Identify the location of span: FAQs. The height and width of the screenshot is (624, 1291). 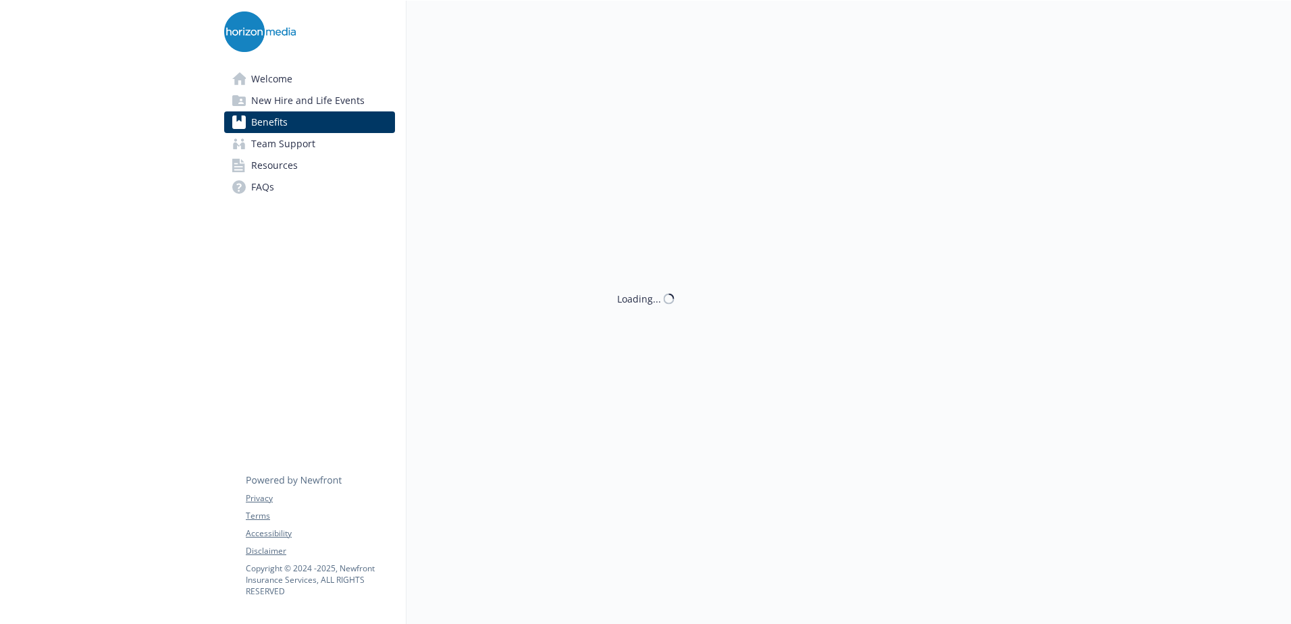
(263, 187).